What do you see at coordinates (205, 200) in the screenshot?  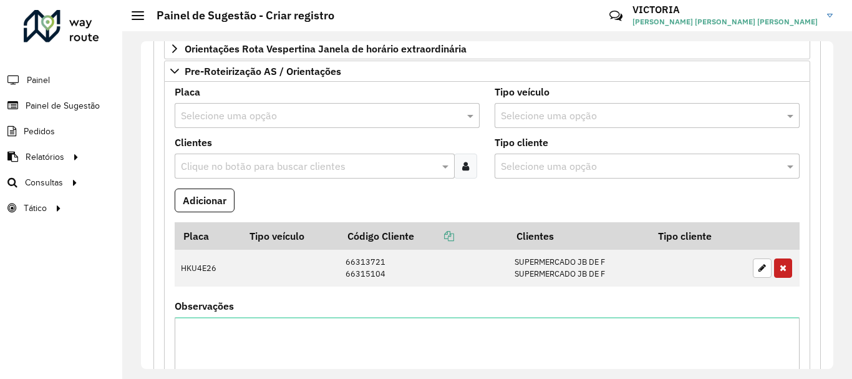 I see `button: Adicionar` at bounding box center [205, 200].